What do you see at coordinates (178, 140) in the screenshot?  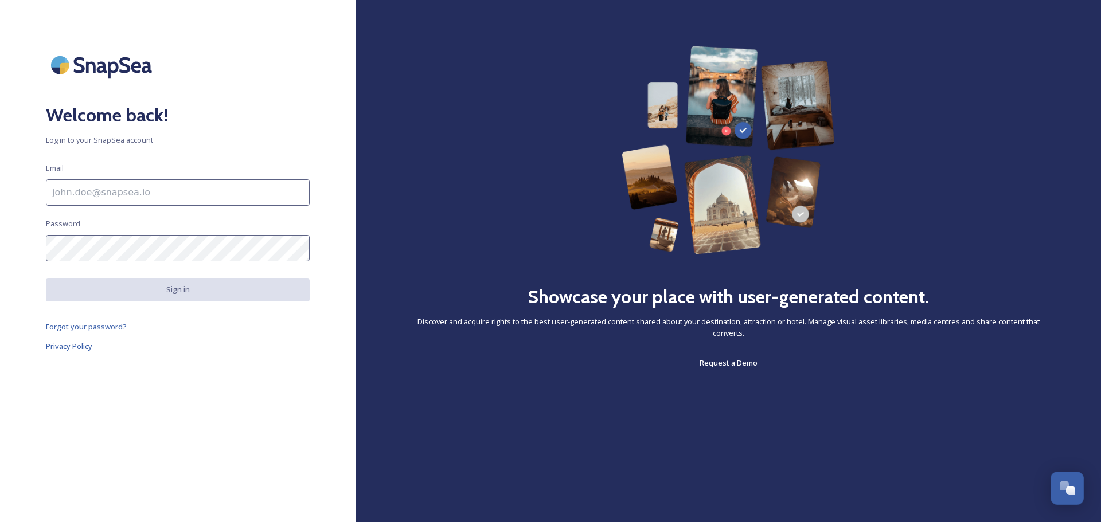 I see `span: Log in to your SnapSea account` at bounding box center [178, 140].